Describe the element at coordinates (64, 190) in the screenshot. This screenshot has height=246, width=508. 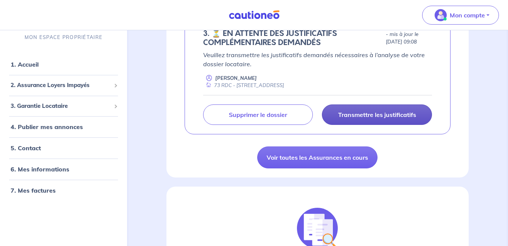
I see `div: 7. Mes factures` at that location.